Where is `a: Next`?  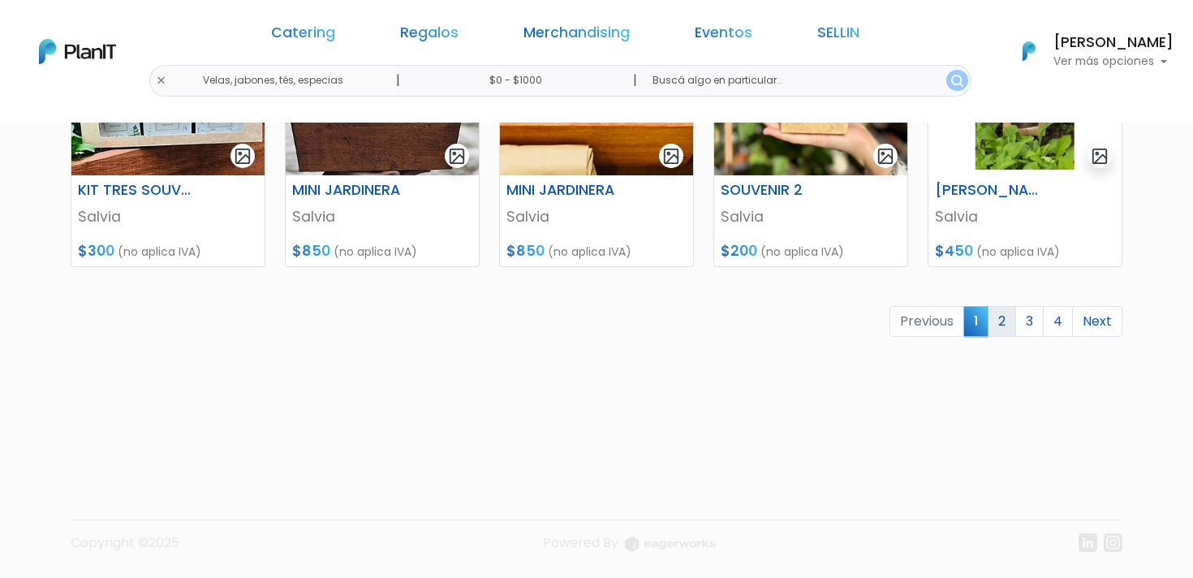
a: Next is located at coordinates (1097, 321).